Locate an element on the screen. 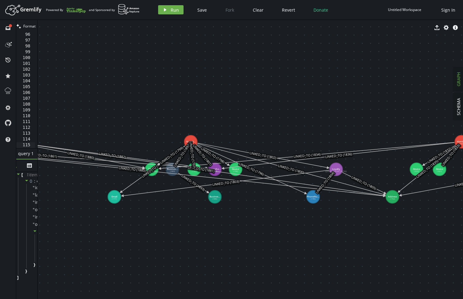  tspan: (1777) is located at coordinates (114, 199).